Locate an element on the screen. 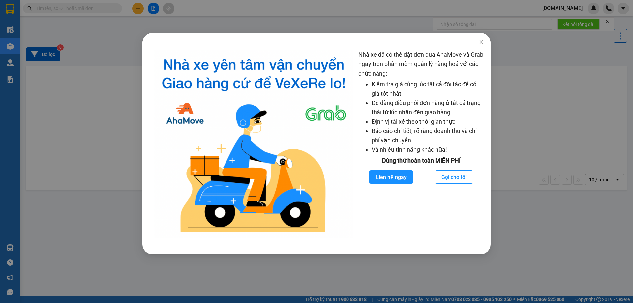  div: Dùng thử hoàn toàn MIỄN PHÍ is located at coordinates (421, 161).